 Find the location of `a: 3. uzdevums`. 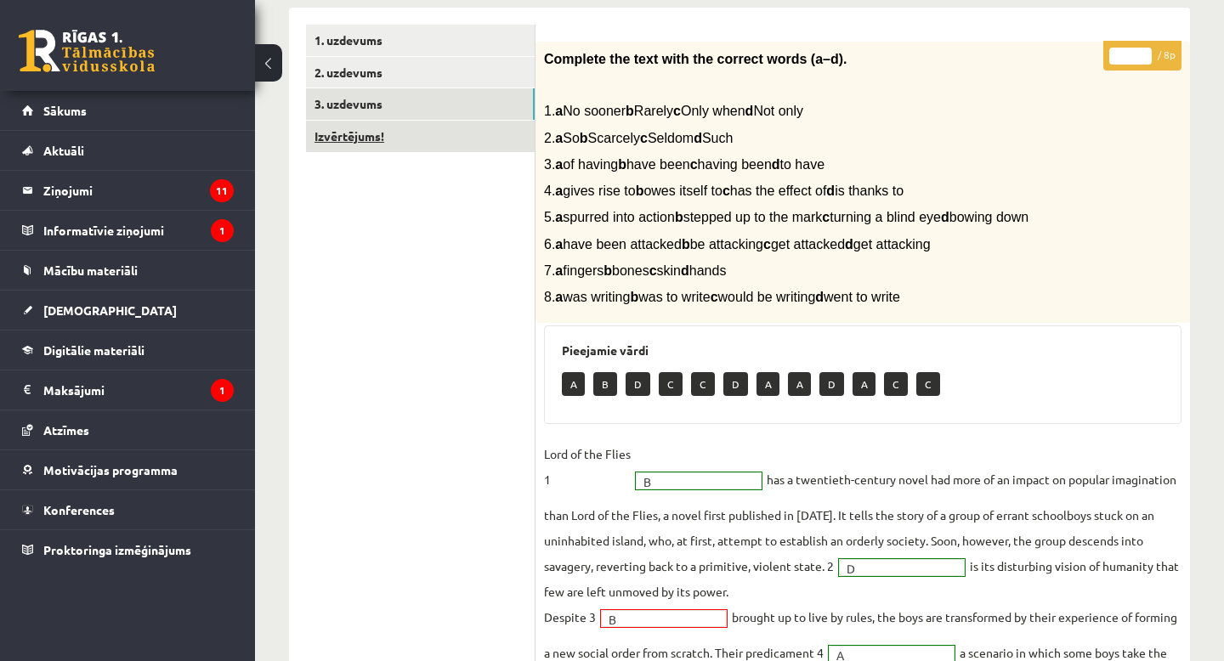

a: 3. uzdevums is located at coordinates (420, 104).